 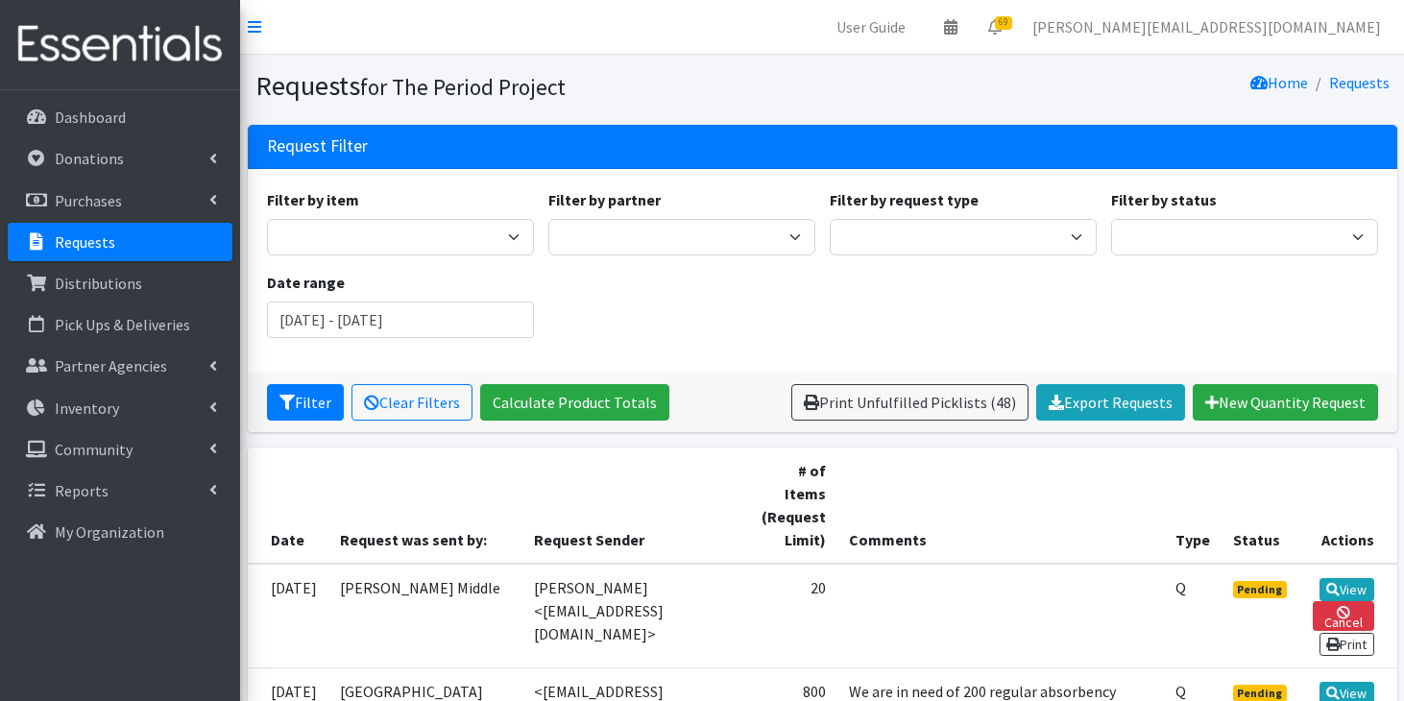 What do you see at coordinates (633, 505) in the screenshot?
I see `th: Request Sender` at bounding box center [633, 505].